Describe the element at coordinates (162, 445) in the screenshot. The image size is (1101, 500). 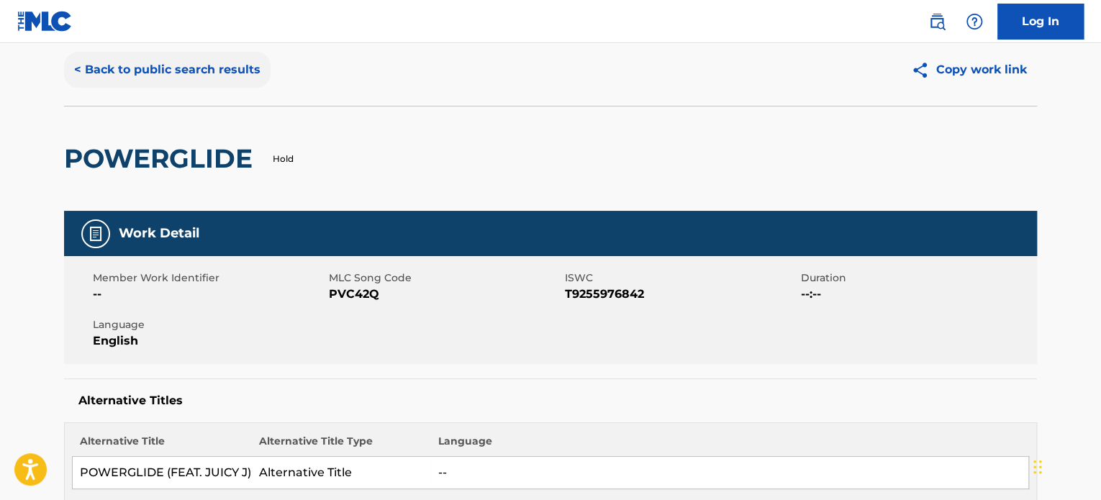
I see `th: Alternative Title` at that location.